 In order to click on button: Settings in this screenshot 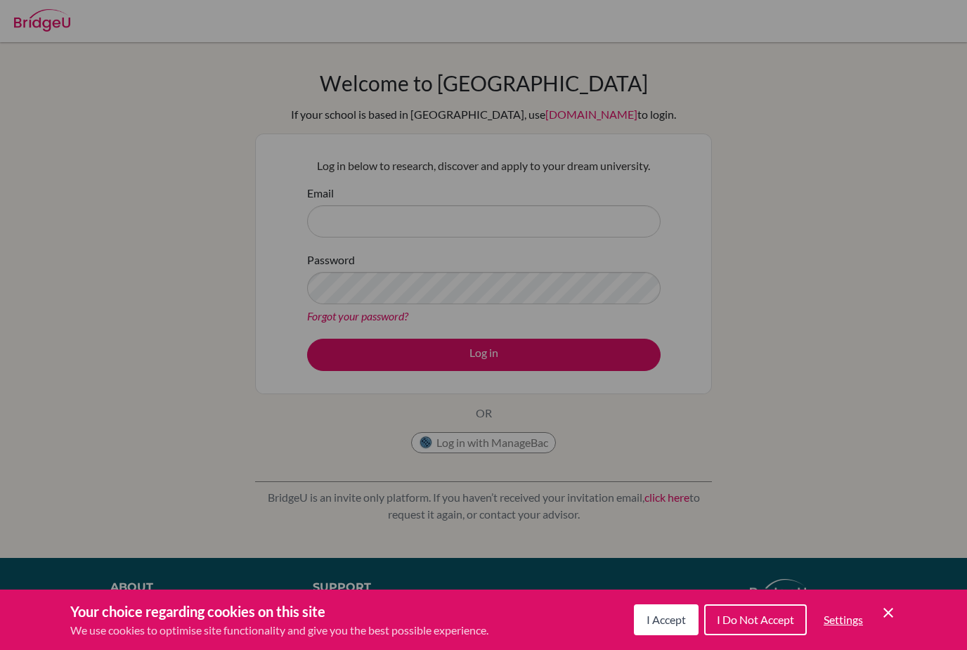, I will do `click(843, 620)`.